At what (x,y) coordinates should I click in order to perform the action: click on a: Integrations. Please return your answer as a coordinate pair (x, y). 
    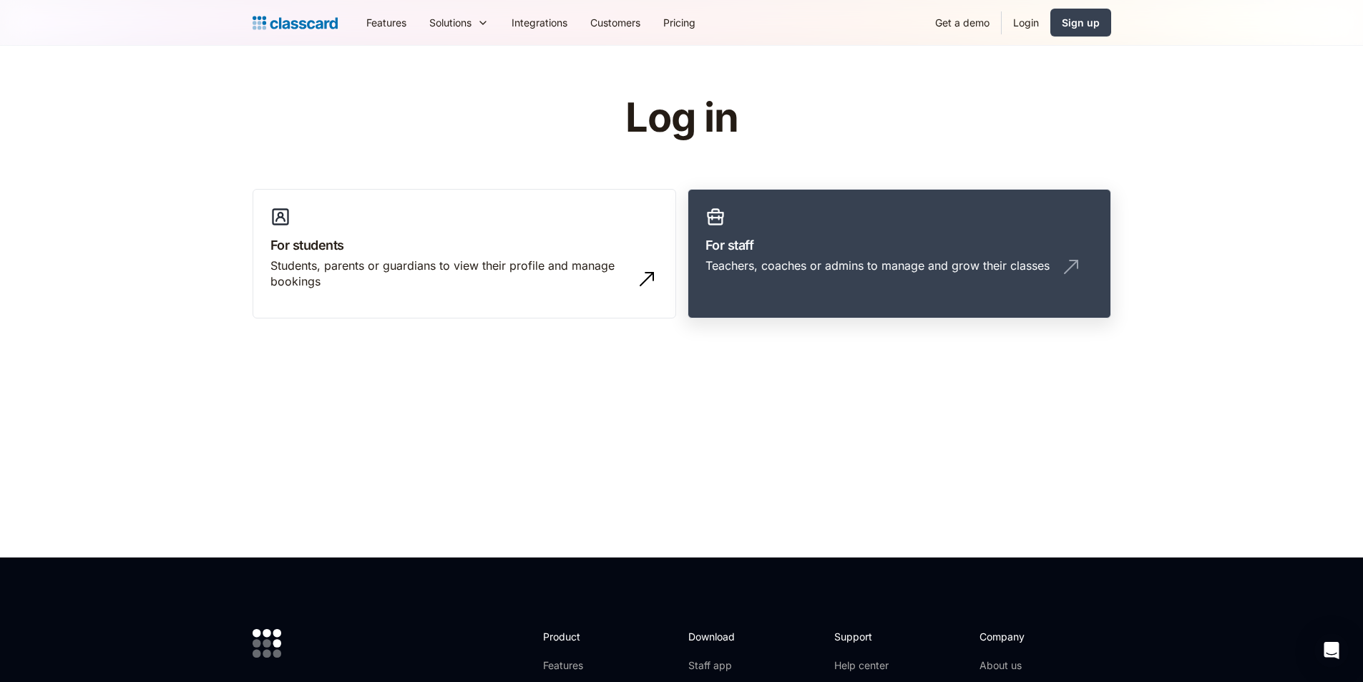
    Looking at the image, I should click on (540, 22).